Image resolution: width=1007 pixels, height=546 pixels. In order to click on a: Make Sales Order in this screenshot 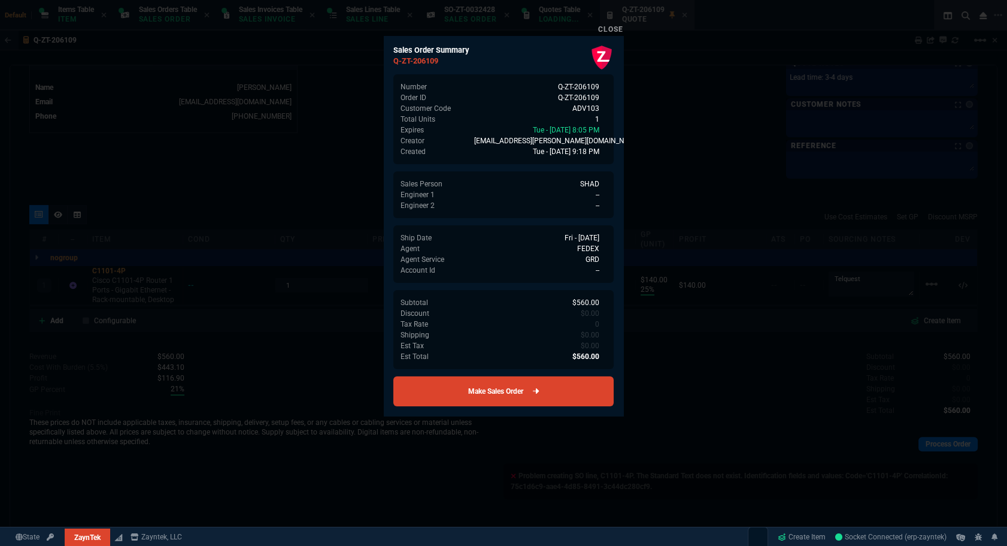, I will do `click(504, 391)`.